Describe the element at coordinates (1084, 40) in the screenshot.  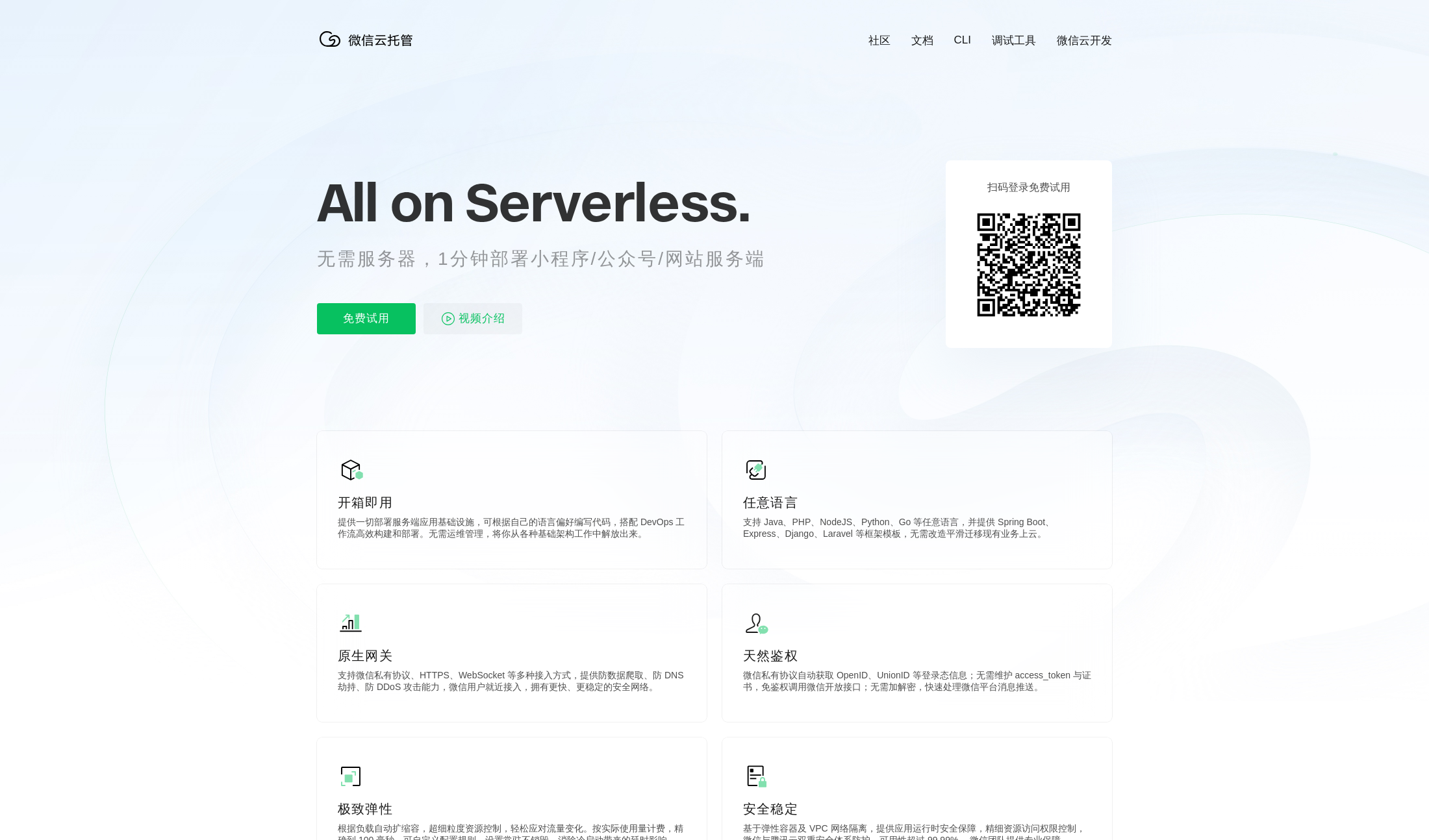
I see `a: 微信云开发` at that location.